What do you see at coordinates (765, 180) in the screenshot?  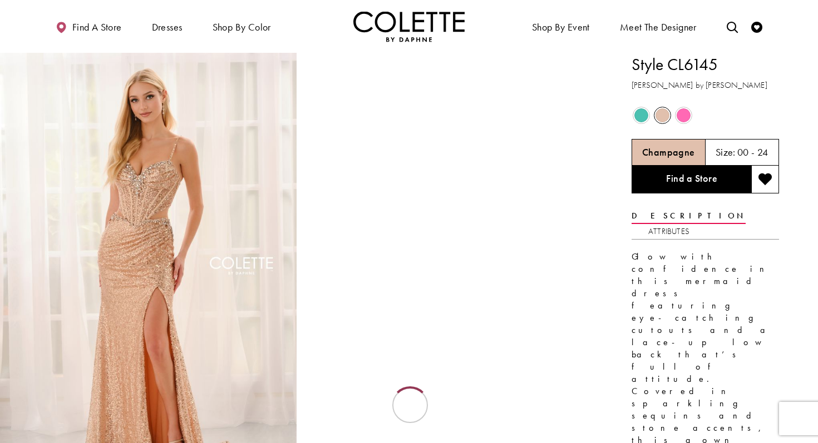 I see `button: Add to wishlist` at bounding box center [765, 180].